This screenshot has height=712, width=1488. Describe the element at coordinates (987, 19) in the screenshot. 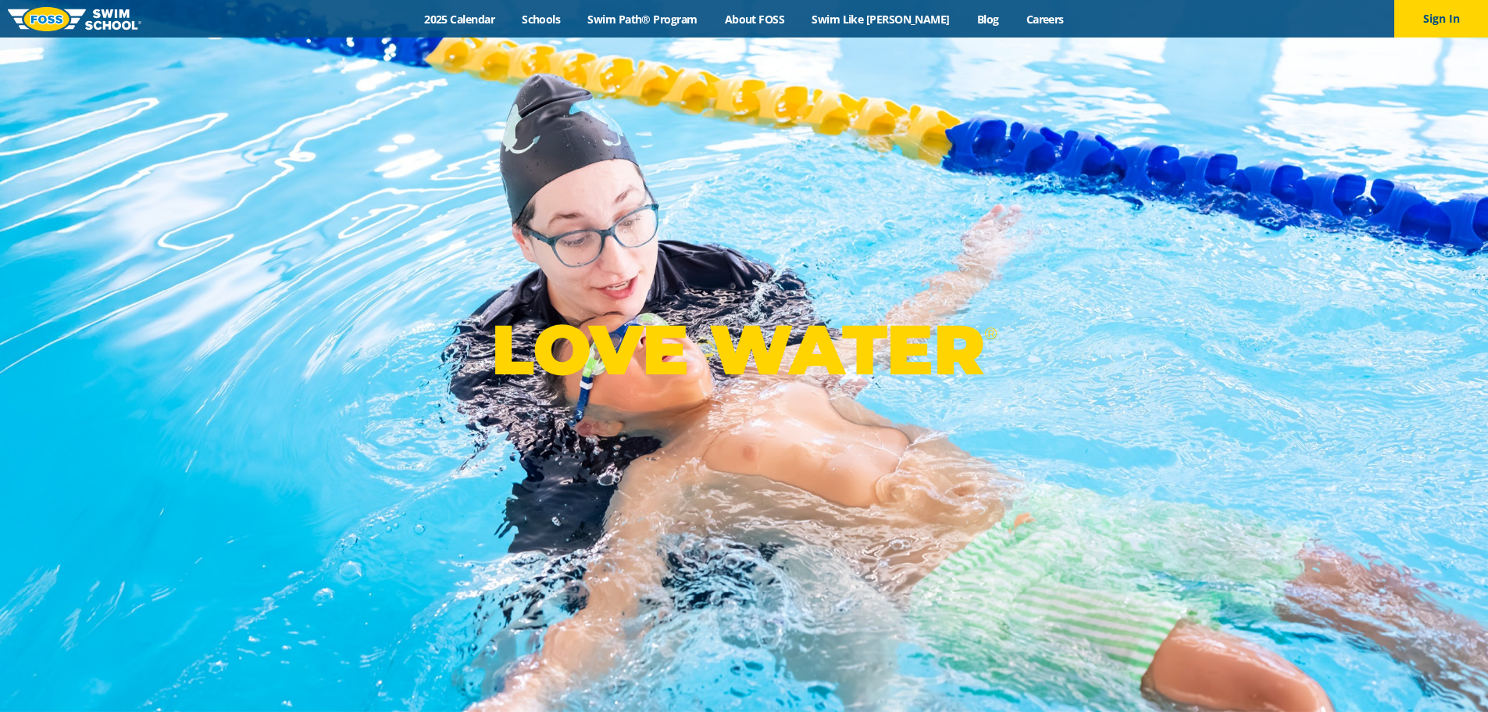

I see `a: Blog` at that location.